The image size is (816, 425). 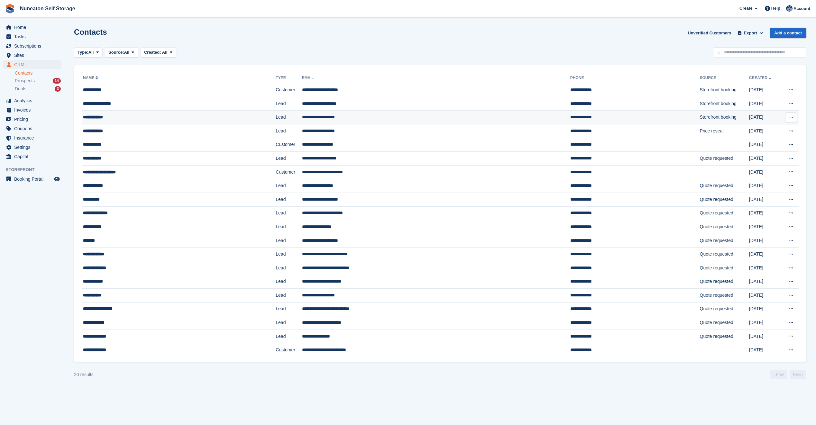 I want to click on h1: Contacts, so click(x=90, y=32).